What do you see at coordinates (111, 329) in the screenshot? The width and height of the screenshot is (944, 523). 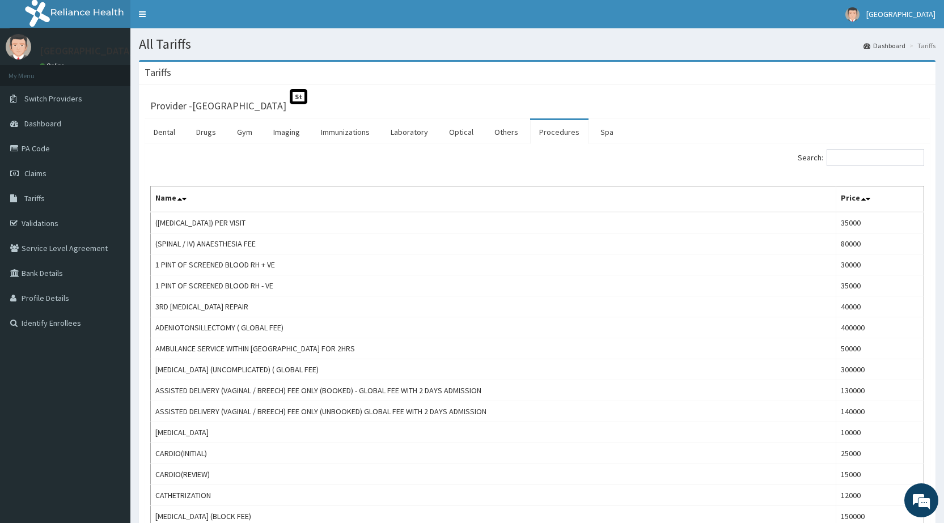 I see `textarea: Type your message and hit 'Enter'` at bounding box center [111, 329].